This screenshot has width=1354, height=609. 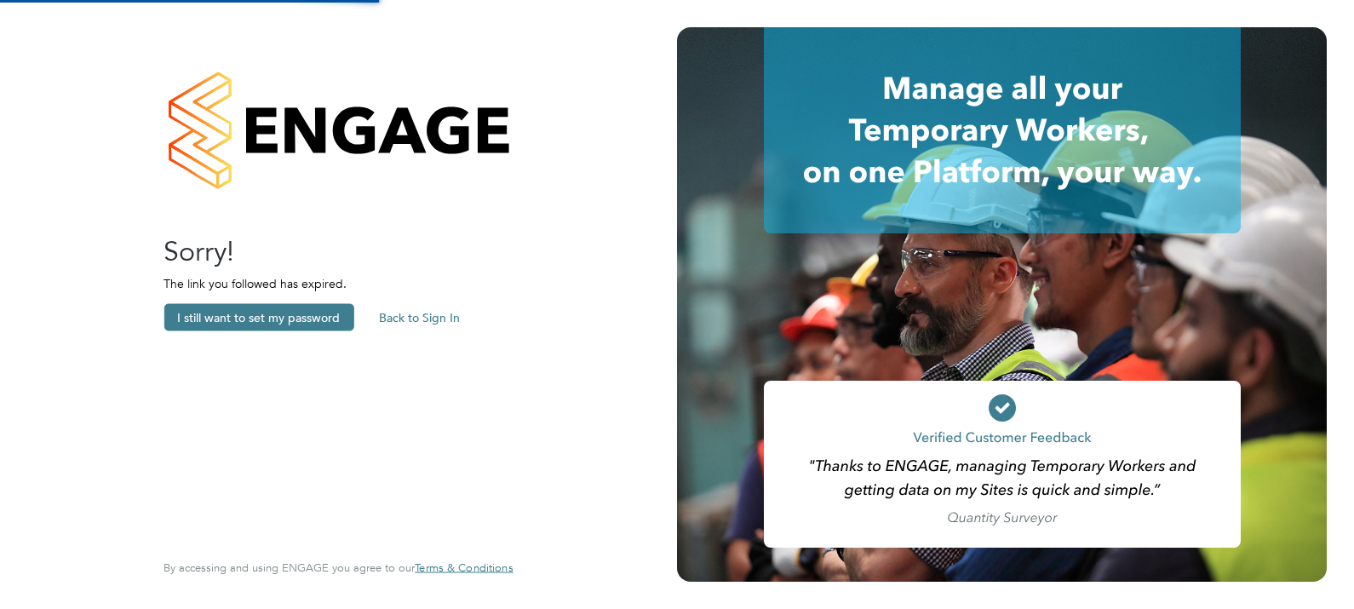 What do you see at coordinates (419, 318) in the screenshot?
I see `button: Back to Sign In` at bounding box center [419, 318].